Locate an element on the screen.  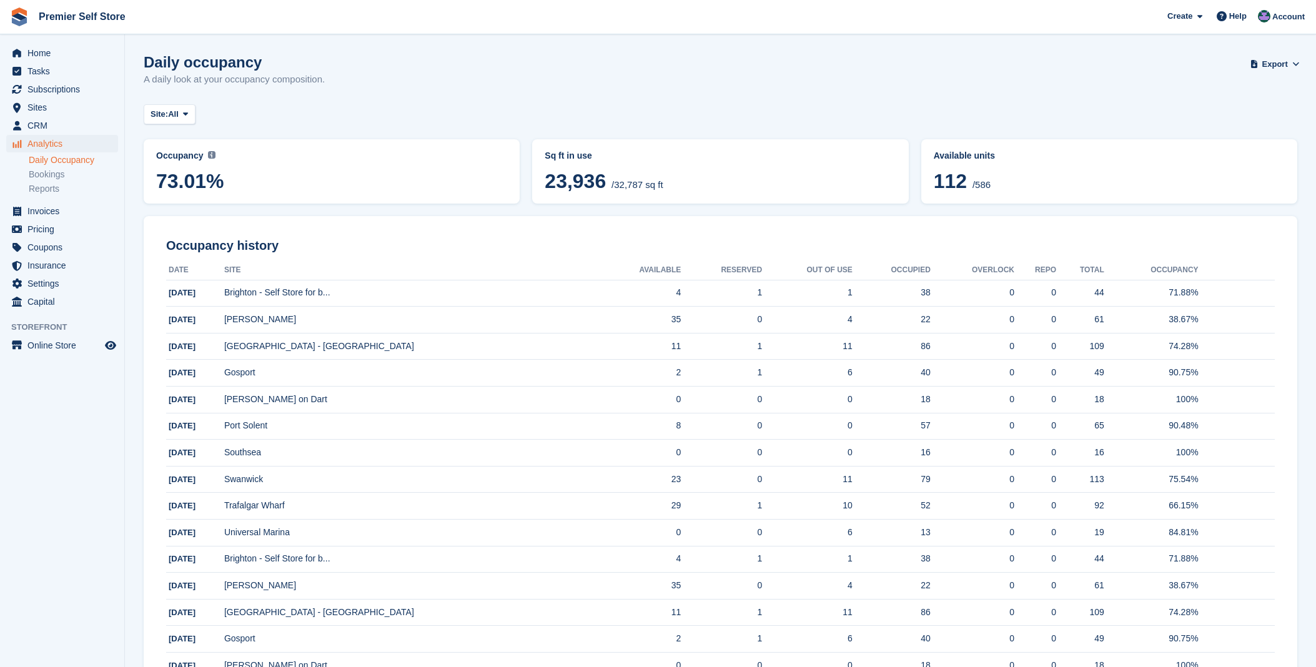
h1: Daily occupancy is located at coordinates (234, 62).